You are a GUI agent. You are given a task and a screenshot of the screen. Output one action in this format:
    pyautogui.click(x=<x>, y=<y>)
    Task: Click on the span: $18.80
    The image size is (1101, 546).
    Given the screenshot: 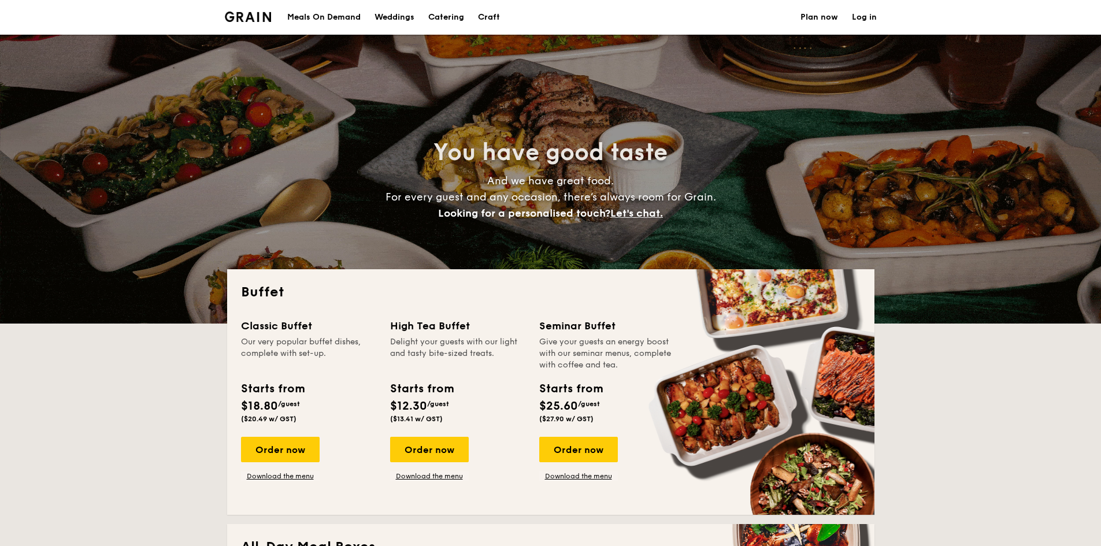 What is the action you would take?
    pyautogui.click(x=259, y=406)
    